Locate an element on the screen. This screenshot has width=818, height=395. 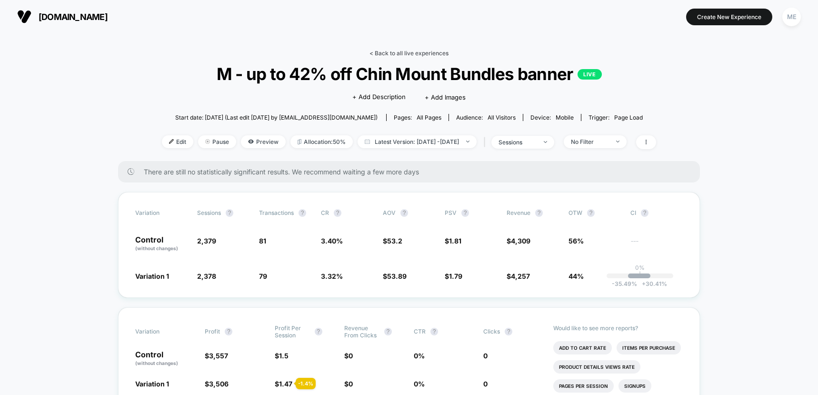
span: Clicks is located at coordinates (491, 331).